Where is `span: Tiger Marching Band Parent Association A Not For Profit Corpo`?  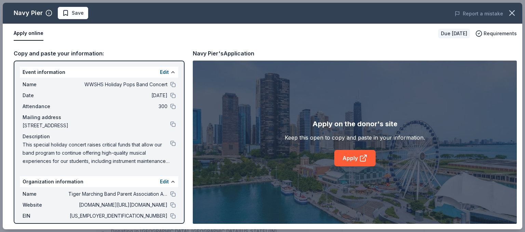 span: Tiger Marching Band Parent Association A Not For Profit Corpo is located at coordinates (118, 194).